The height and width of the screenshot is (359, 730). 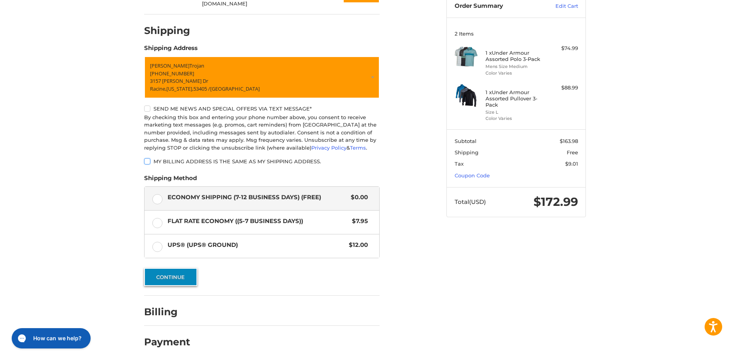 What do you see at coordinates (563, 88) in the screenshot?
I see `div: $88.99` at bounding box center [563, 88].